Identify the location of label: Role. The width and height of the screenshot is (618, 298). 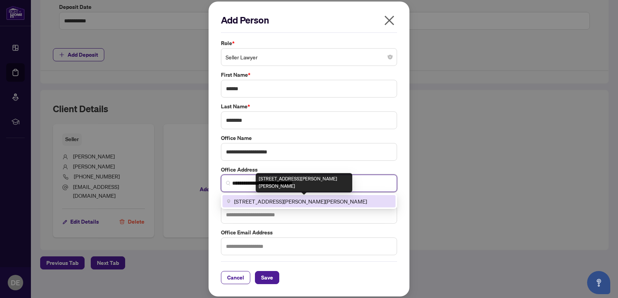
(309, 43).